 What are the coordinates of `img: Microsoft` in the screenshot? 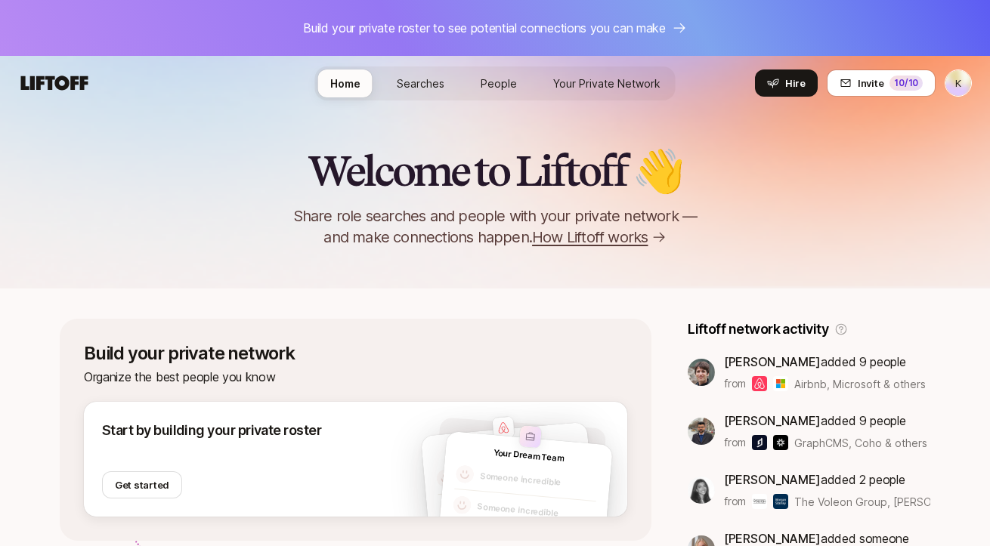 It's located at (781, 384).